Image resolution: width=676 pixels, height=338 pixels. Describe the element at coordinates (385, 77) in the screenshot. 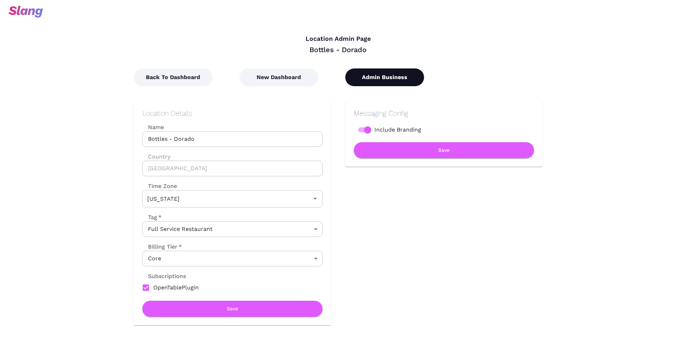

I see `a: Admin Business` at that location.